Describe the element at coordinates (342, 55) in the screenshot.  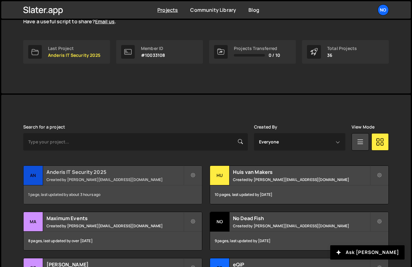
I see `p: 36` at that location.